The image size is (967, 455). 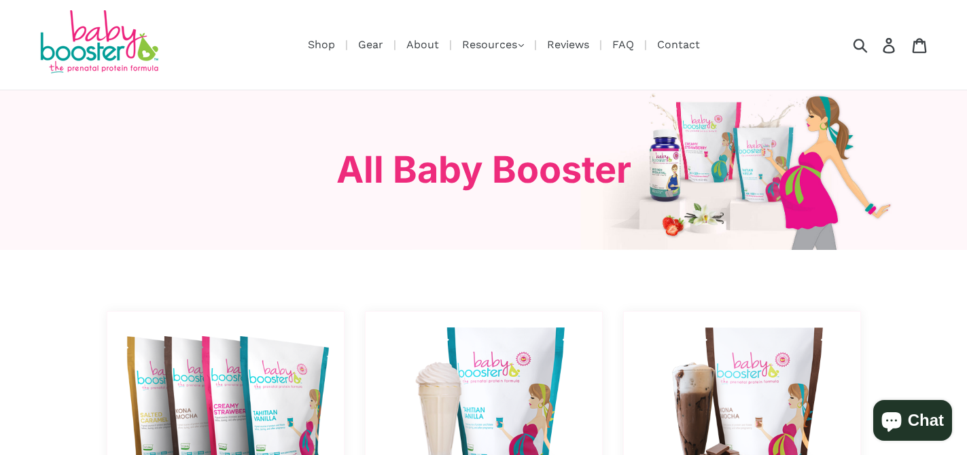 I want to click on a: Reviews, so click(x=568, y=44).